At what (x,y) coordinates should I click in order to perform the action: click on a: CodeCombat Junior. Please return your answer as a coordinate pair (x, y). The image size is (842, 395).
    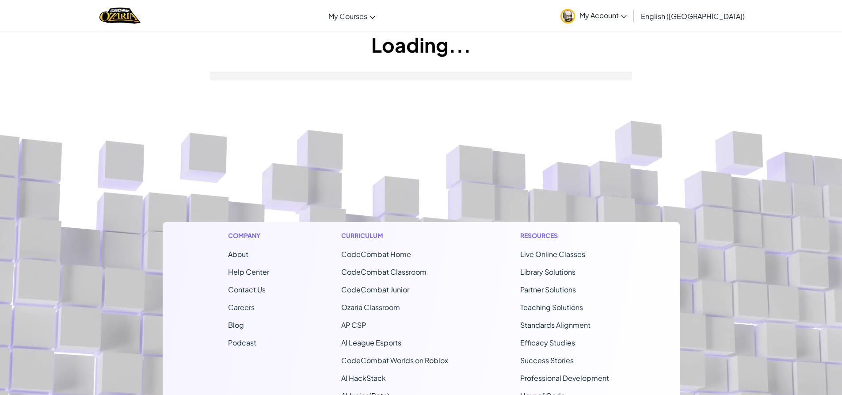
    Looking at the image, I should click on (375, 289).